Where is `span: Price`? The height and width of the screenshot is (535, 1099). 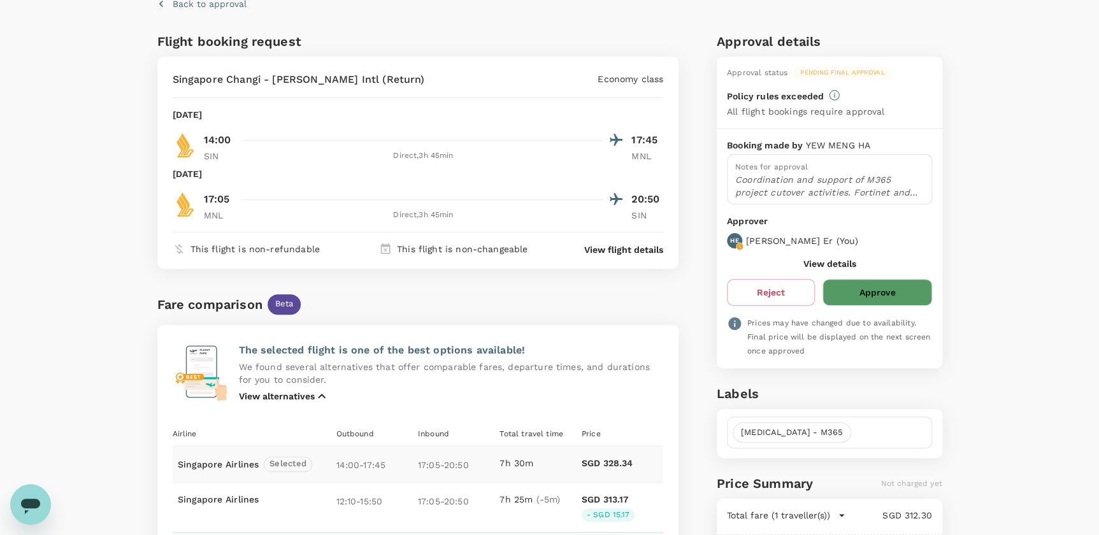 span: Price is located at coordinates (591, 434).